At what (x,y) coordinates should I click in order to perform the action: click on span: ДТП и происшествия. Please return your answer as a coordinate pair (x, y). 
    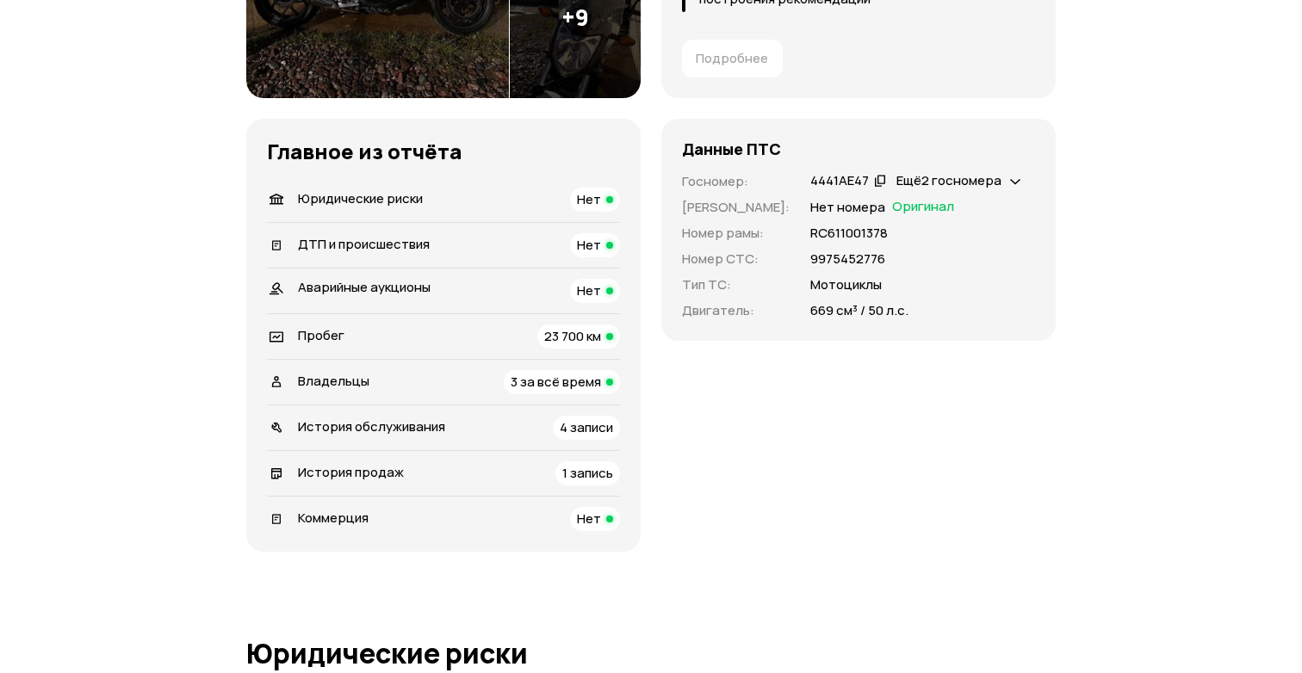
    Looking at the image, I should click on (363, 244).